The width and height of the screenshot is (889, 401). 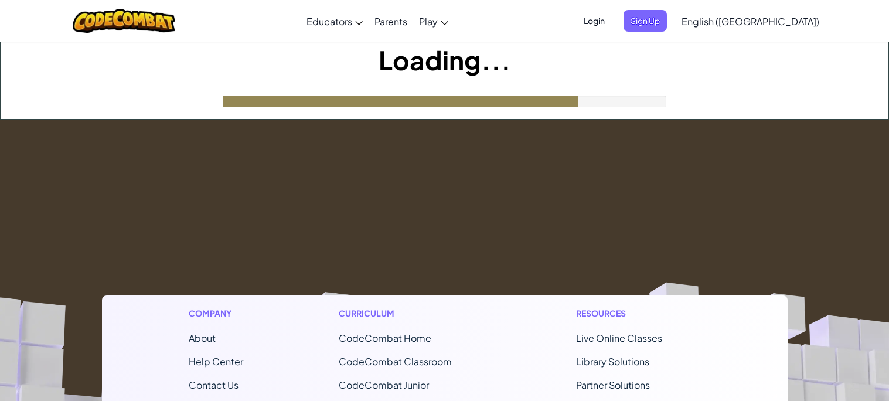 I want to click on a: Live Online Classes, so click(x=619, y=338).